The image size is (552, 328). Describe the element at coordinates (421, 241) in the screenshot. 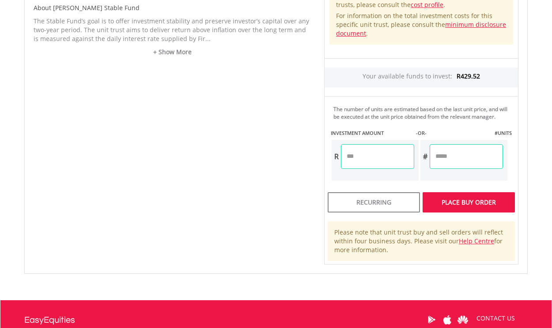

I see `div: Please note that unit trust buy and sell orders will reflect within four business days. Please vi...` at that location.